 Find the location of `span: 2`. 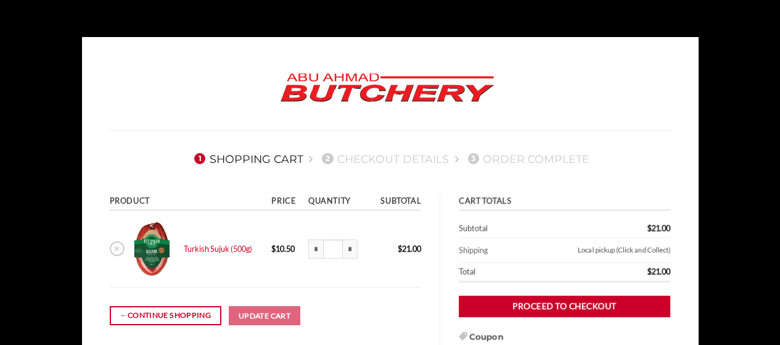

span: 2 is located at coordinates (328, 159).